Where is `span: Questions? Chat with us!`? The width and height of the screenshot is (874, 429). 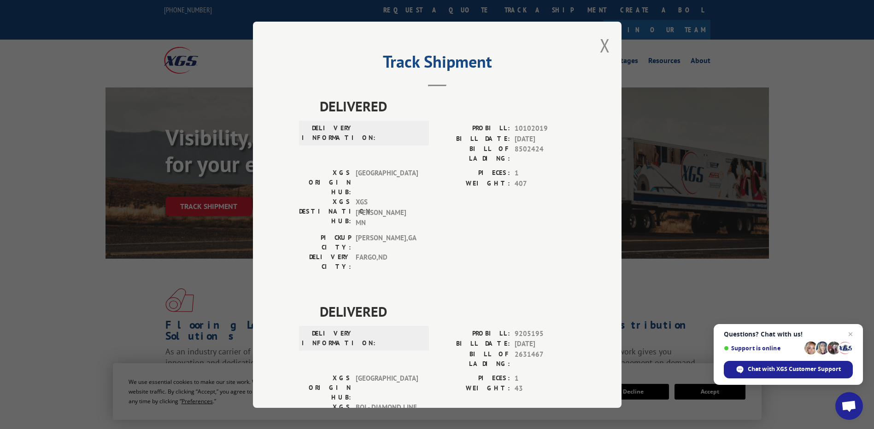
span: Questions? Chat with us! is located at coordinates (788, 334).